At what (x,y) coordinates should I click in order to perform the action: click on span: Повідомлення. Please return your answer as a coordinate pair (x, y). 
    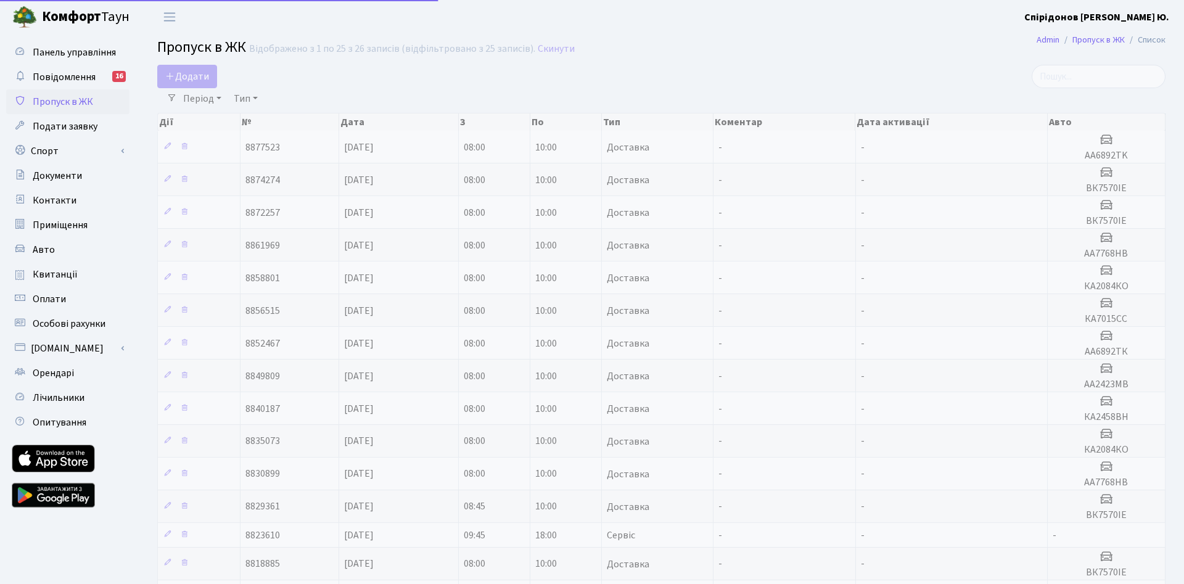
    Looking at the image, I should click on (64, 77).